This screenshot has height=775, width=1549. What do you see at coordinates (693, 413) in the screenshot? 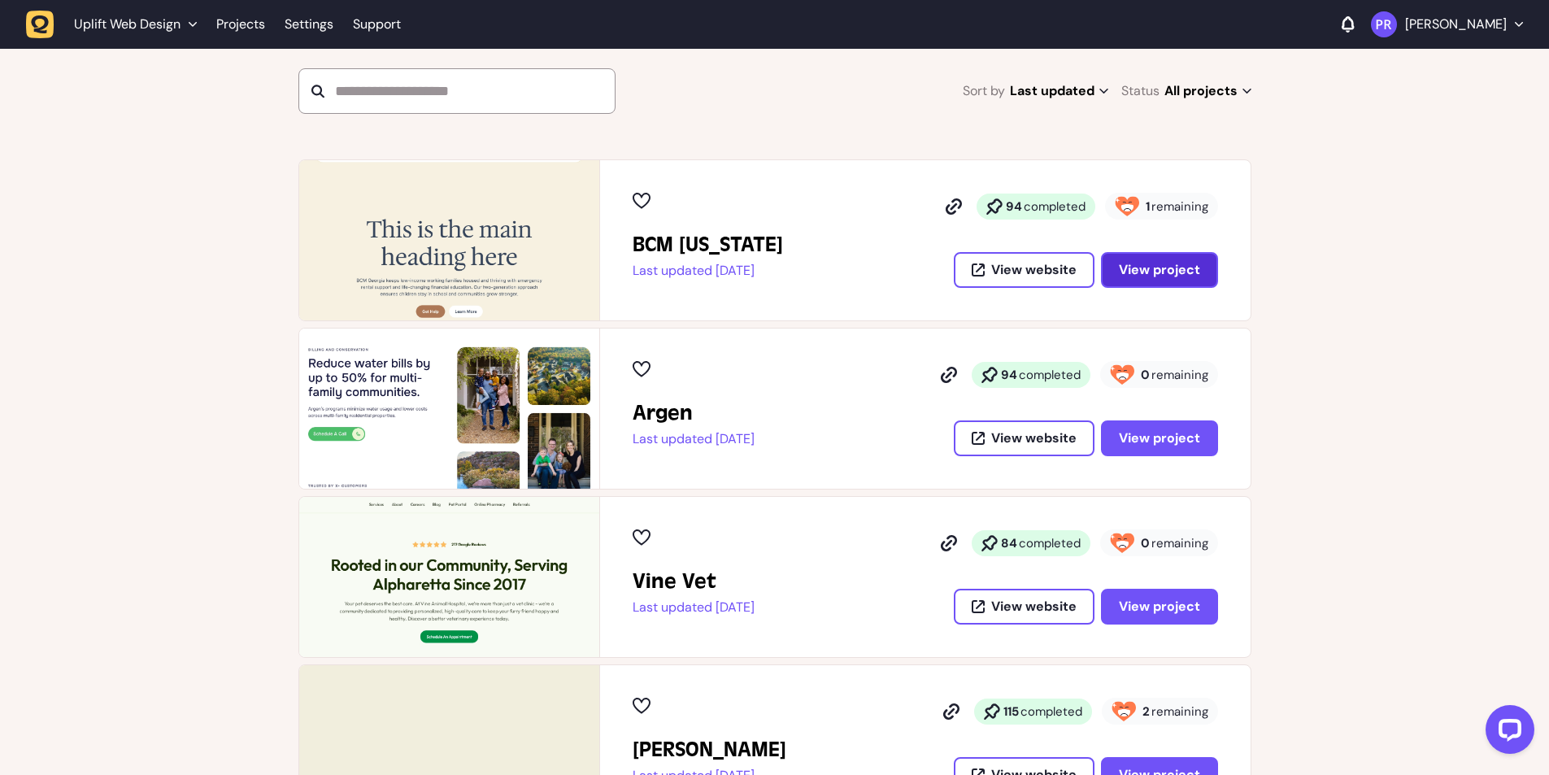
I see `h2: Argen` at bounding box center [693, 413].